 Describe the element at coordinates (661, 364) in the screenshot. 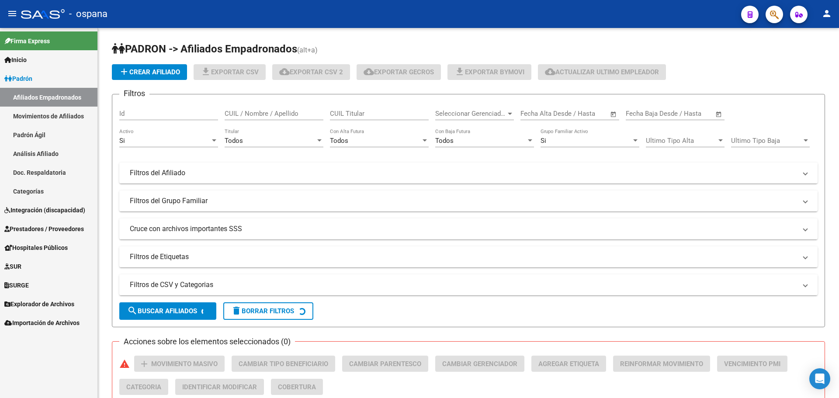

I see `span: Reinformar Movimiento` at that location.